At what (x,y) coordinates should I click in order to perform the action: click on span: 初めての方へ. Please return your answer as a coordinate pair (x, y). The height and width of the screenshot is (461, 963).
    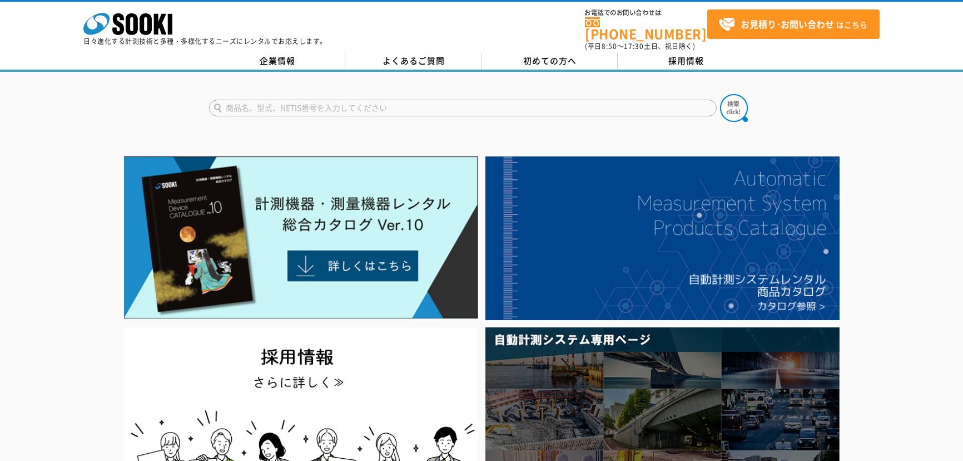
    Looking at the image, I should click on (550, 61).